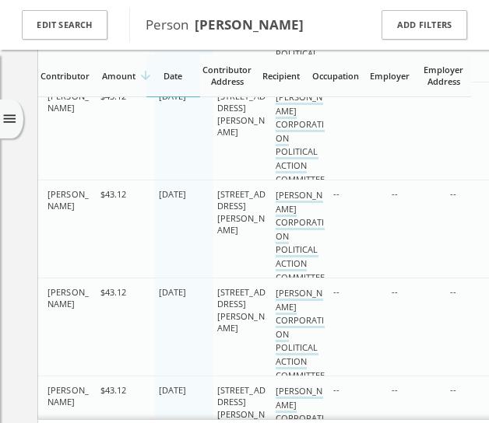  Describe the element at coordinates (281, 75) in the screenshot. I see `span: Recipient` at that location.